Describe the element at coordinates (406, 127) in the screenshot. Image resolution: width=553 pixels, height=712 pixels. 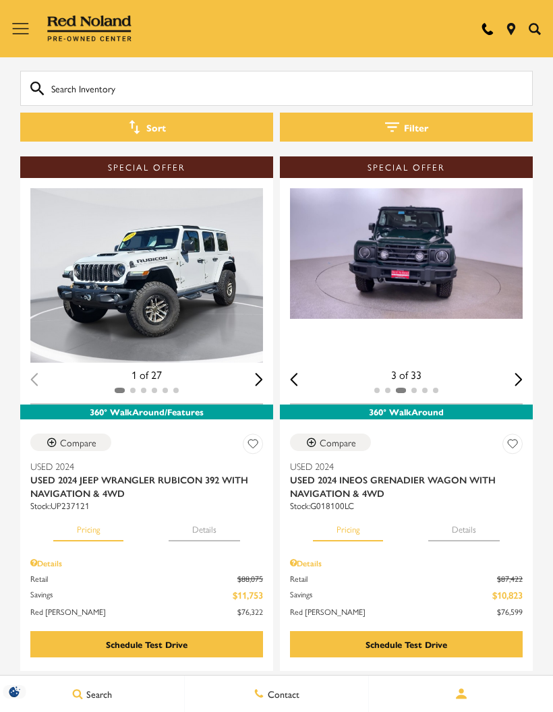
I see `button: Filter` at that location.